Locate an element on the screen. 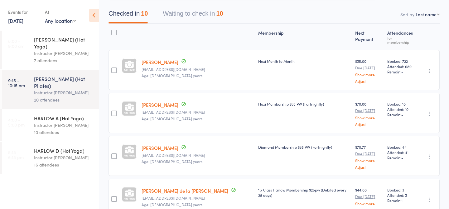  time: 8:00 - 9:00 am is located at coordinates (16, 43).